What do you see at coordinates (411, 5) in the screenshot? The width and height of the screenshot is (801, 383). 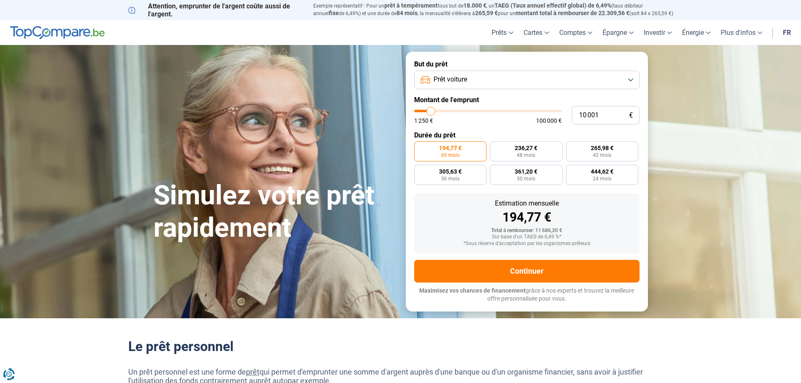 I see `span: prêt à tempérament` at bounding box center [411, 5].